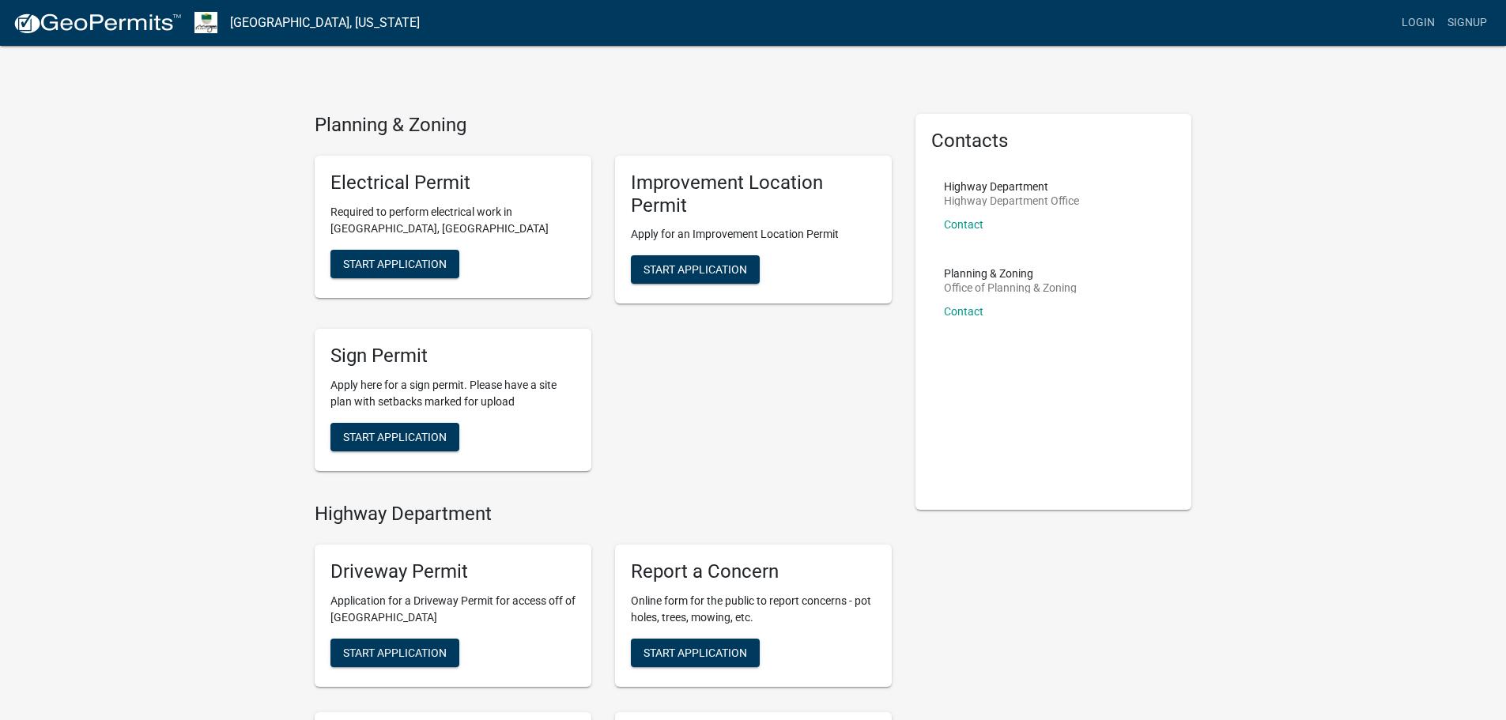 The image size is (1506, 720). I want to click on h4: Planning & Zoning, so click(603, 125).